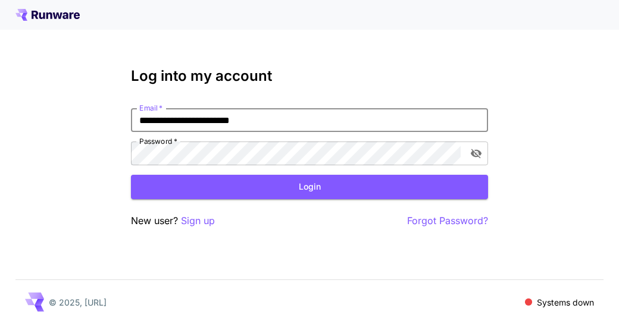 This screenshot has width=619, height=324. I want to click on button: Login, so click(310, 187).